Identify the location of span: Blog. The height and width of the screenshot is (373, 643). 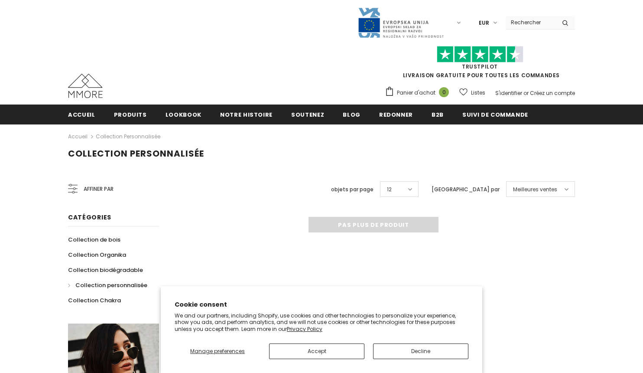
(352, 114).